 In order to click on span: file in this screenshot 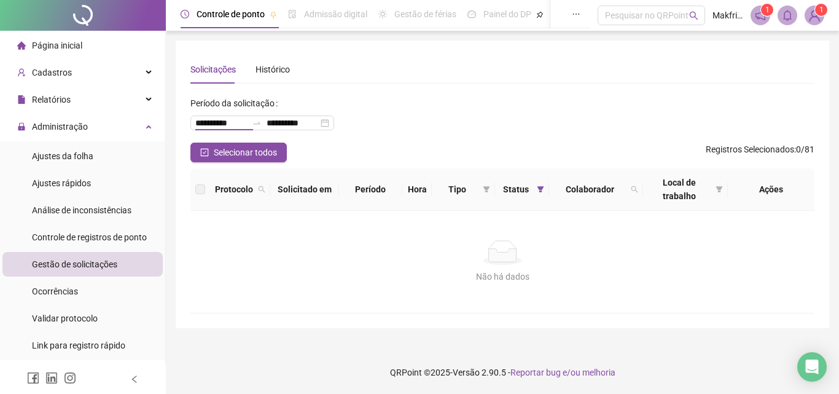, I will do `click(22, 100)`.